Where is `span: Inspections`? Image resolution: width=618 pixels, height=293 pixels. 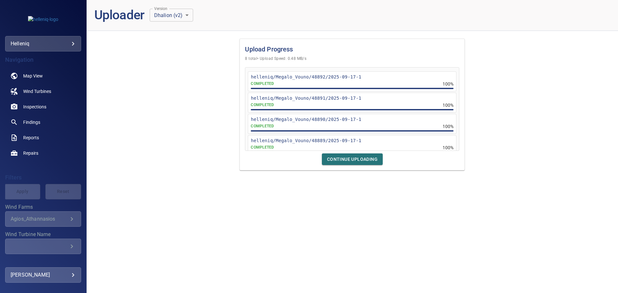 span: Inspections is located at coordinates (35, 107).